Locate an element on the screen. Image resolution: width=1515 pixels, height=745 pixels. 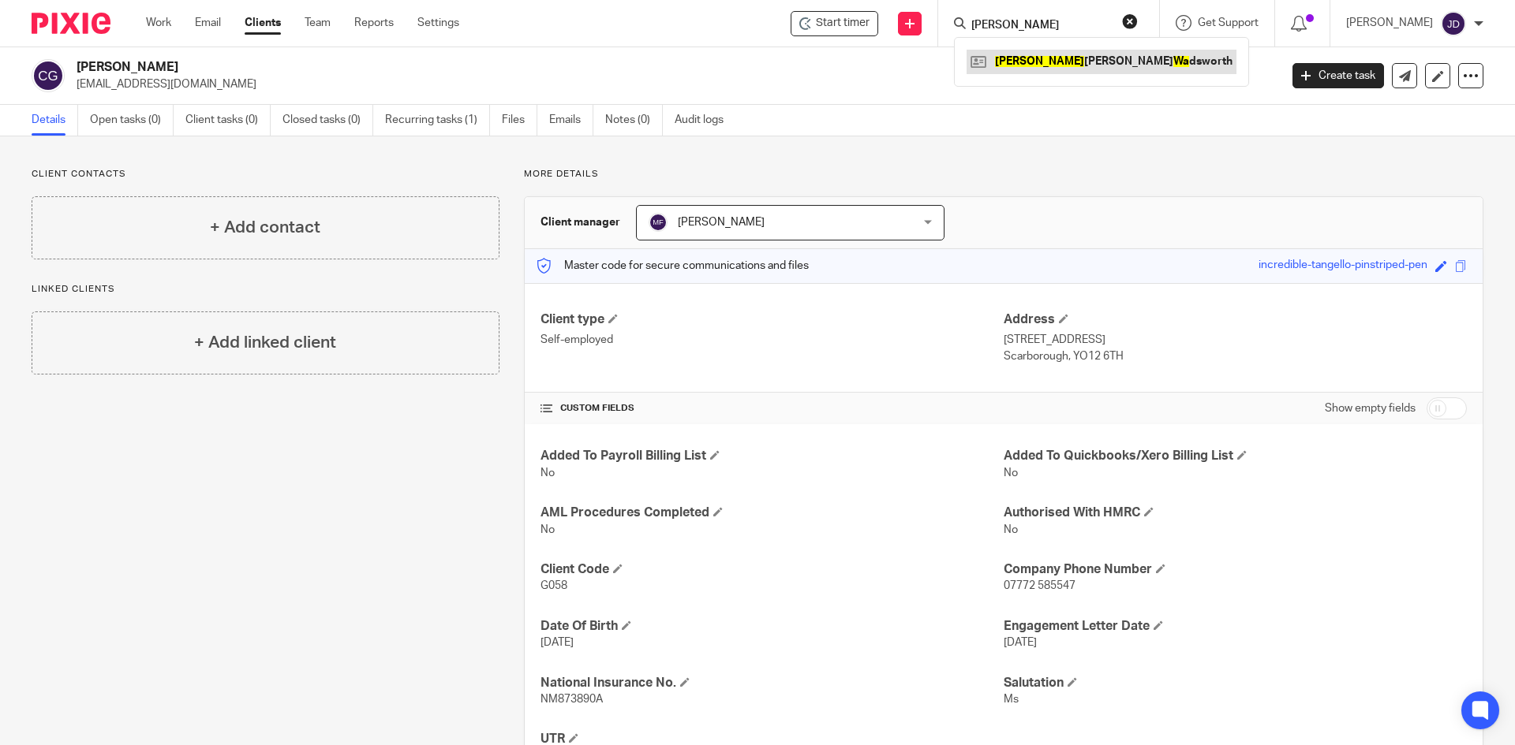
a: Work is located at coordinates (159, 23).